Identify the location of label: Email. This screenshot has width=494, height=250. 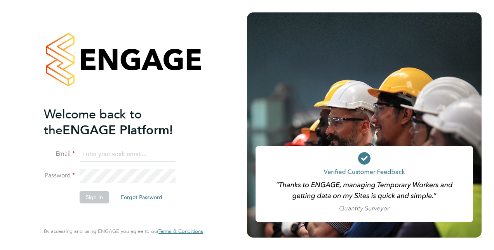
(59, 154).